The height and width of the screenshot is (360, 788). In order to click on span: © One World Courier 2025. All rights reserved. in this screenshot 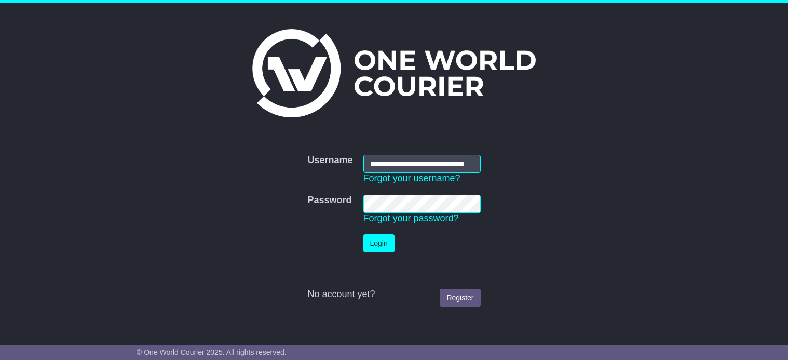, I will do `click(211, 352)`.